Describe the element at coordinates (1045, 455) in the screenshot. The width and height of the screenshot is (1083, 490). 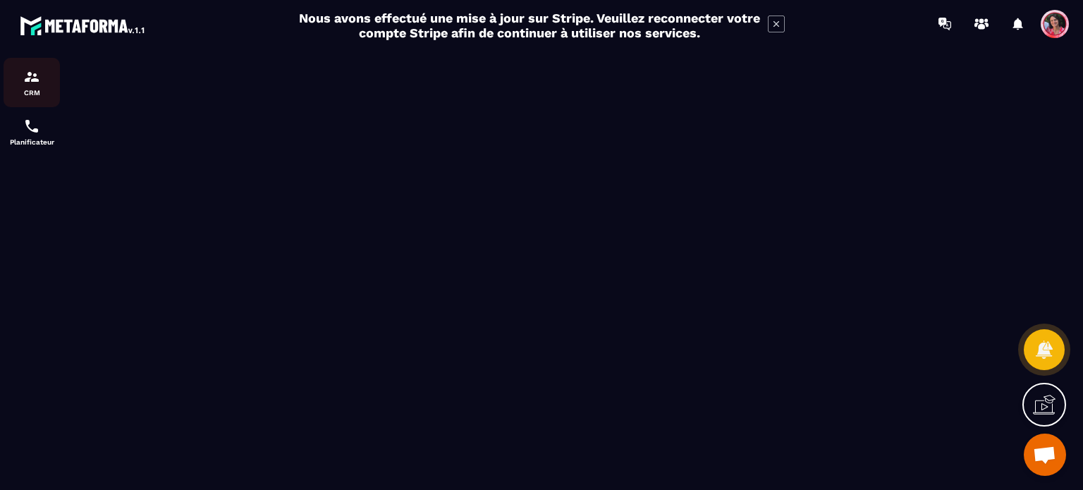
I see `div: Ouvrir le chat` at that location.